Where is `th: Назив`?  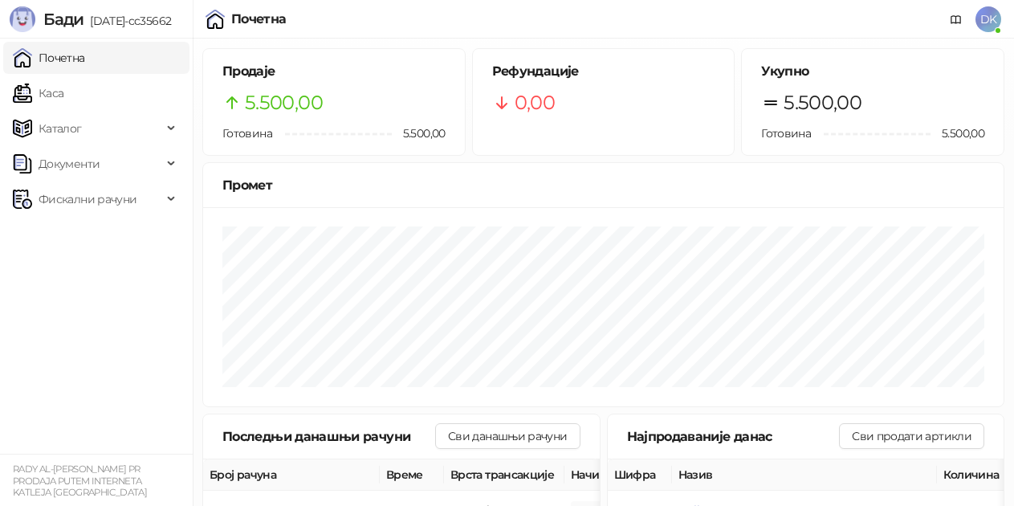
th: Назив is located at coordinates (804, 474).